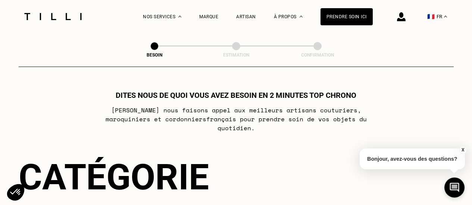 The height and width of the screenshot is (205, 472). I want to click on p: Bonjour, avez-vous des questions?, so click(412, 159).